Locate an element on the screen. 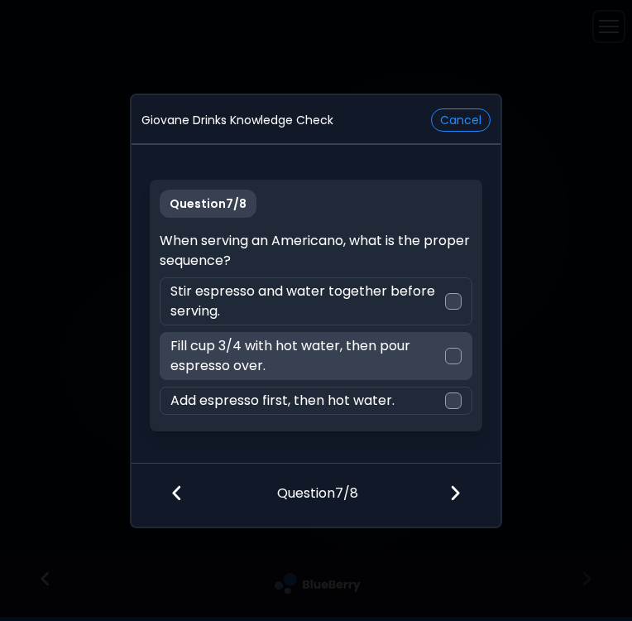  p: Giovane Drinks Knowledge Check is located at coordinates (238, 120).